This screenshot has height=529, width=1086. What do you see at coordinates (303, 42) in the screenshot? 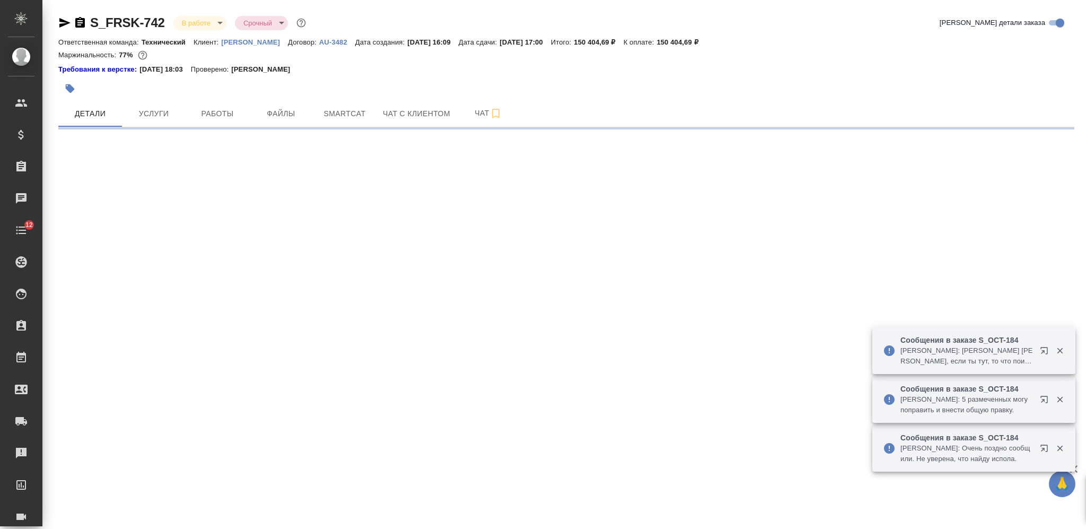
I see `p: Договор:` at bounding box center [303, 42].